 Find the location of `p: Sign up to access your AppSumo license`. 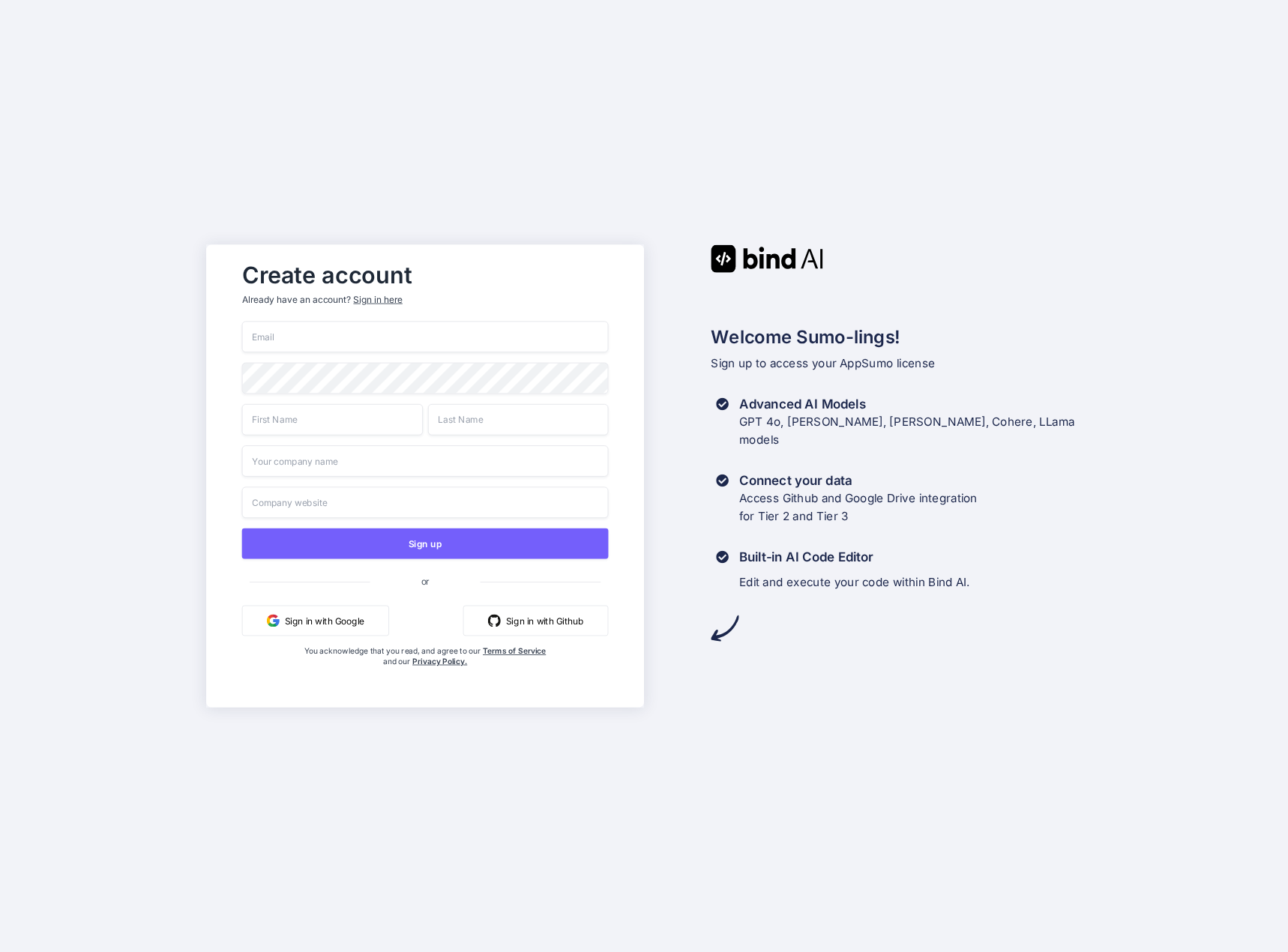

p: Sign up to access your AppSumo license is located at coordinates (896, 363).